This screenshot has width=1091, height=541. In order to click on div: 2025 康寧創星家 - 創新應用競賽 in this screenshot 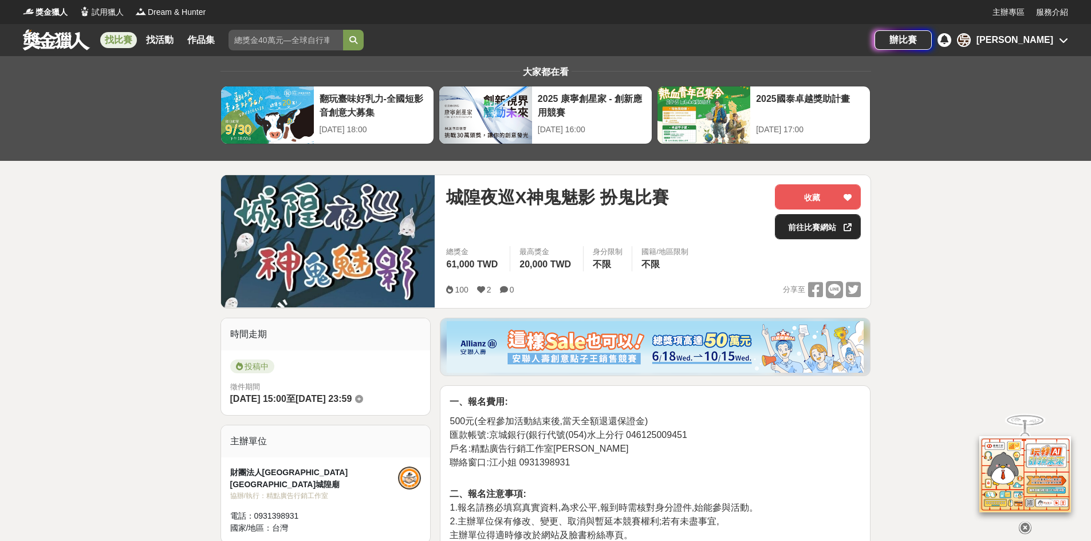, I will do `click(592, 105)`.